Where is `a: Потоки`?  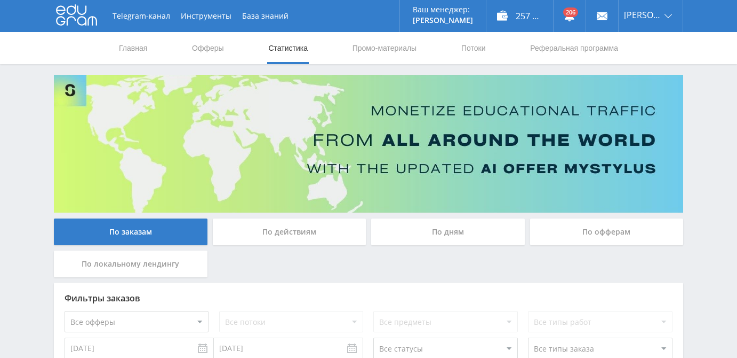
a: Потоки is located at coordinates (474, 48).